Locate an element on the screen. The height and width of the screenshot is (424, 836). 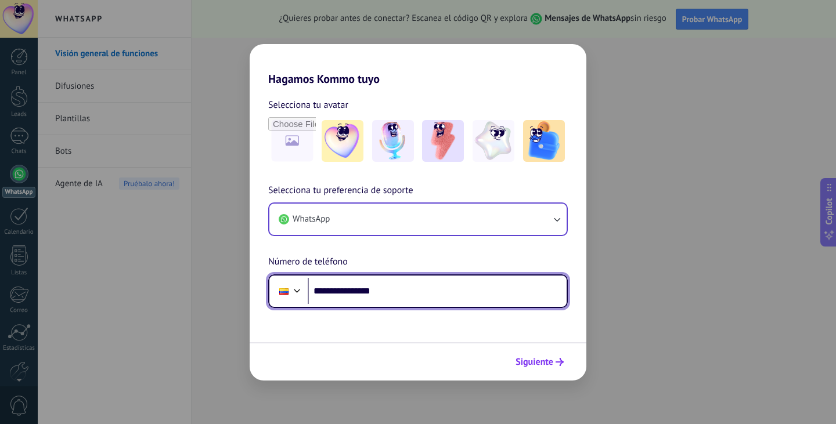
span: Selecciona tu avatar is located at coordinates (308, 105).